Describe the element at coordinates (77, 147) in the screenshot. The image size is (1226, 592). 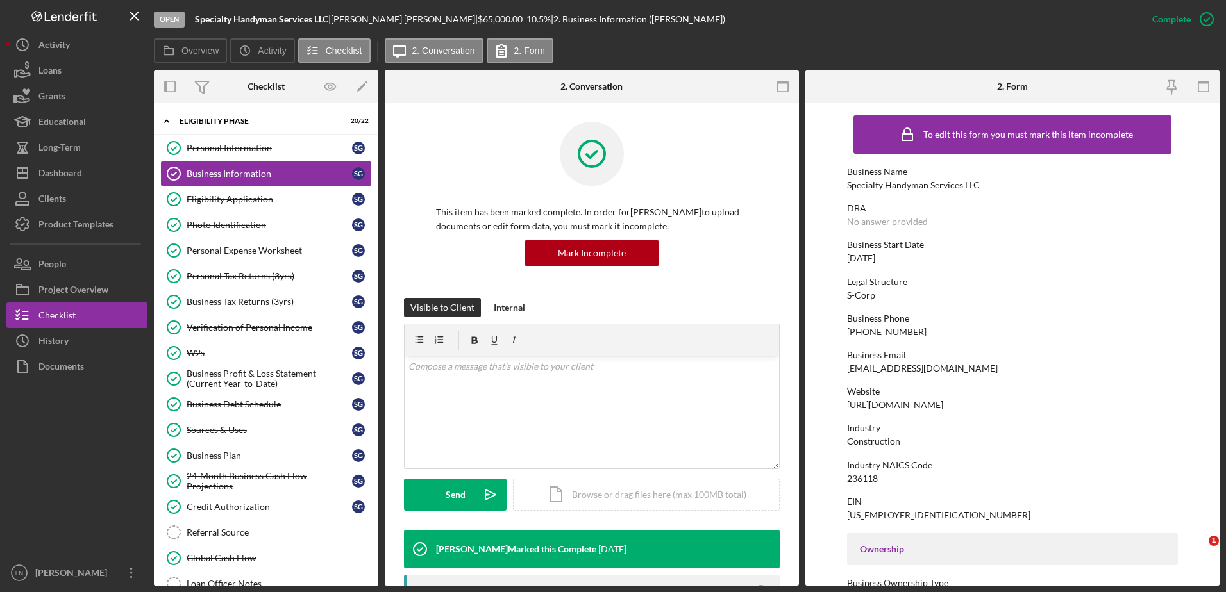
I see `button: Long-Term` at that location.